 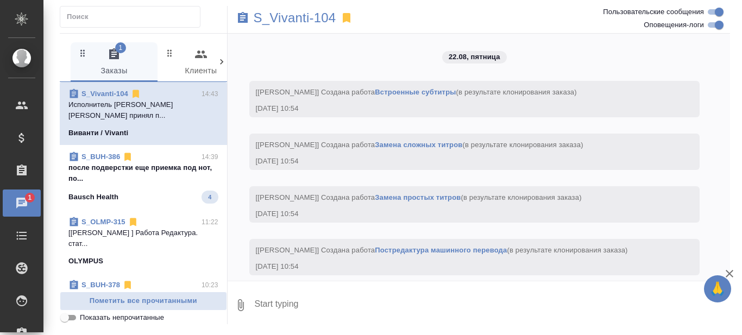 I want to click on p: 22.08, пятница, so click(x=474, y=57).